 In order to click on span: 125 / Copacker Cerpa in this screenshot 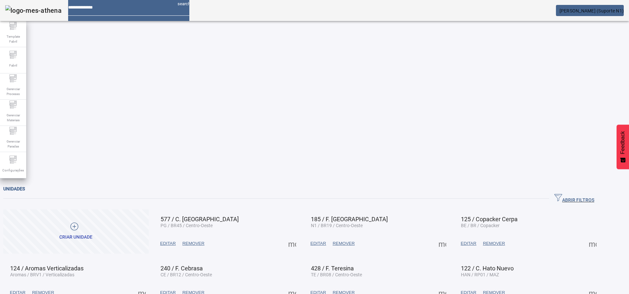, I will do `click(489, 219)`.